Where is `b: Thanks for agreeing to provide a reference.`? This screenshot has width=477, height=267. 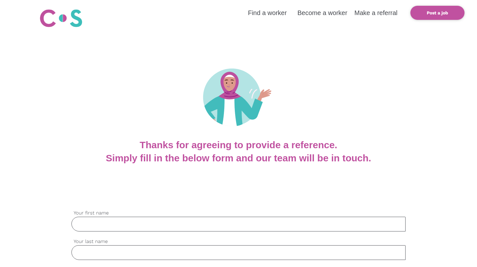 b: Thanks for agreeing to provide a reference. is located at coordinates (238, 145).